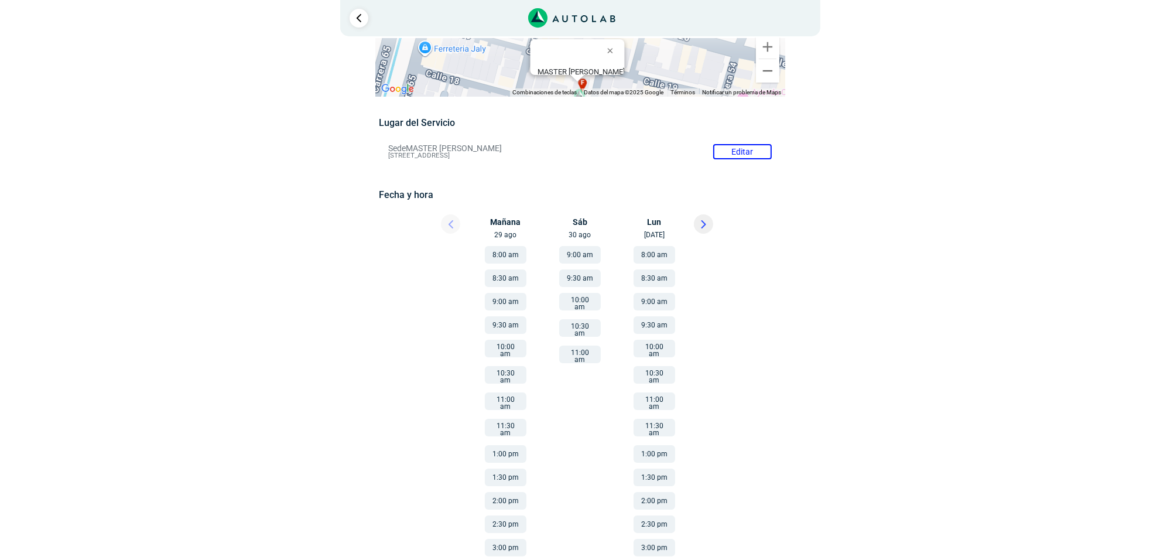 The height and width of the screenshot is (560, 1160). I want to click on button: Cerrar, so click(613, 50).